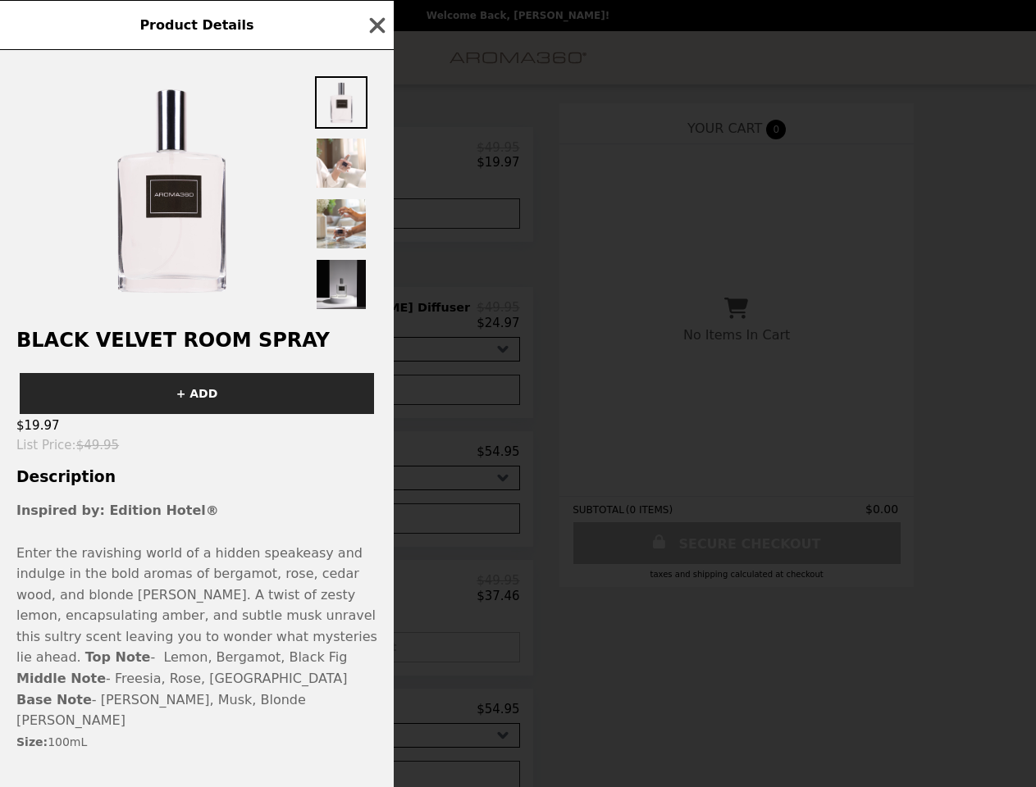 This screenshot has height=787, width=1036. Describe the element at coordinates (341, 163) in the screenshot. I see `img: Thumbnail 2` at that location.